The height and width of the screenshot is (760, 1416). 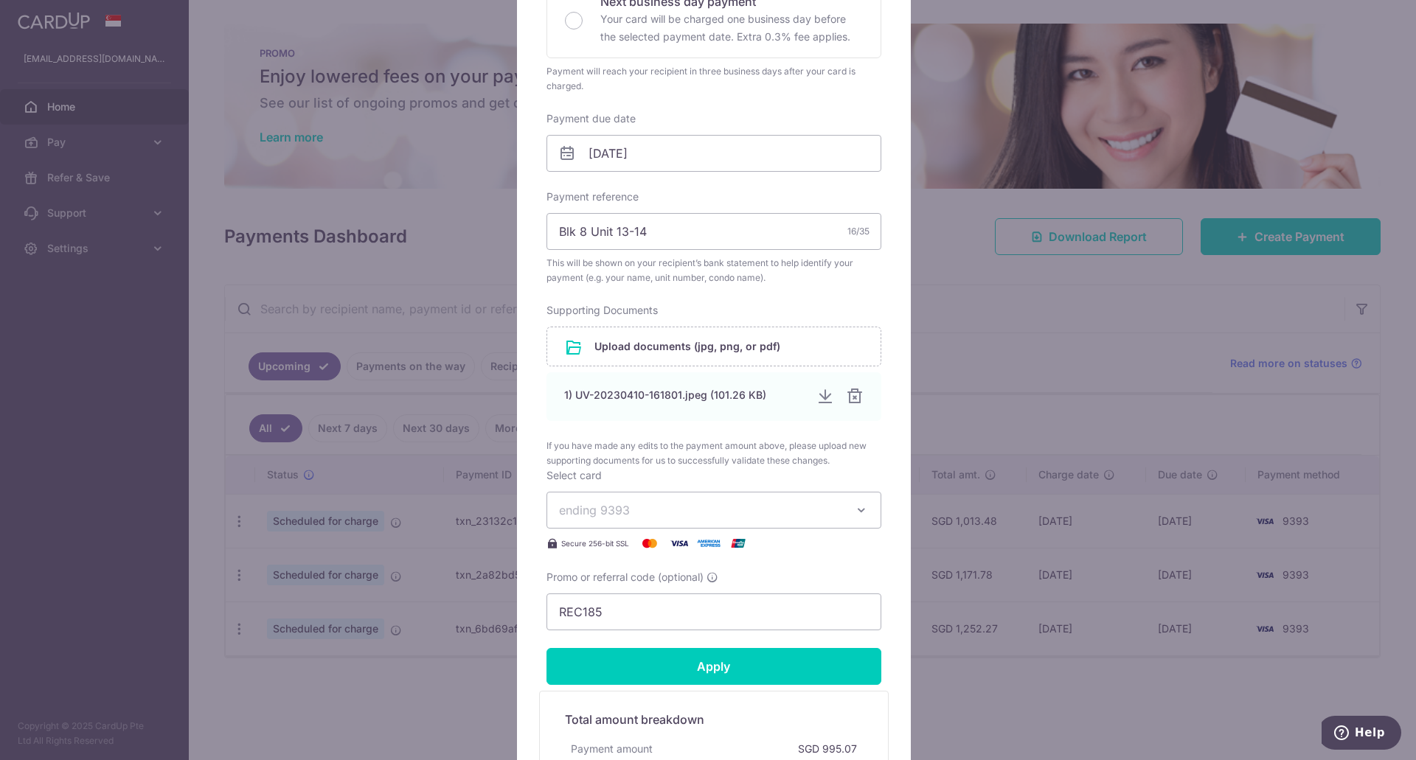 What do you see at coordinates (714, 720) in the screenshot?
I see `h5: Total amount breakdown` at bounding box center [714, 720].